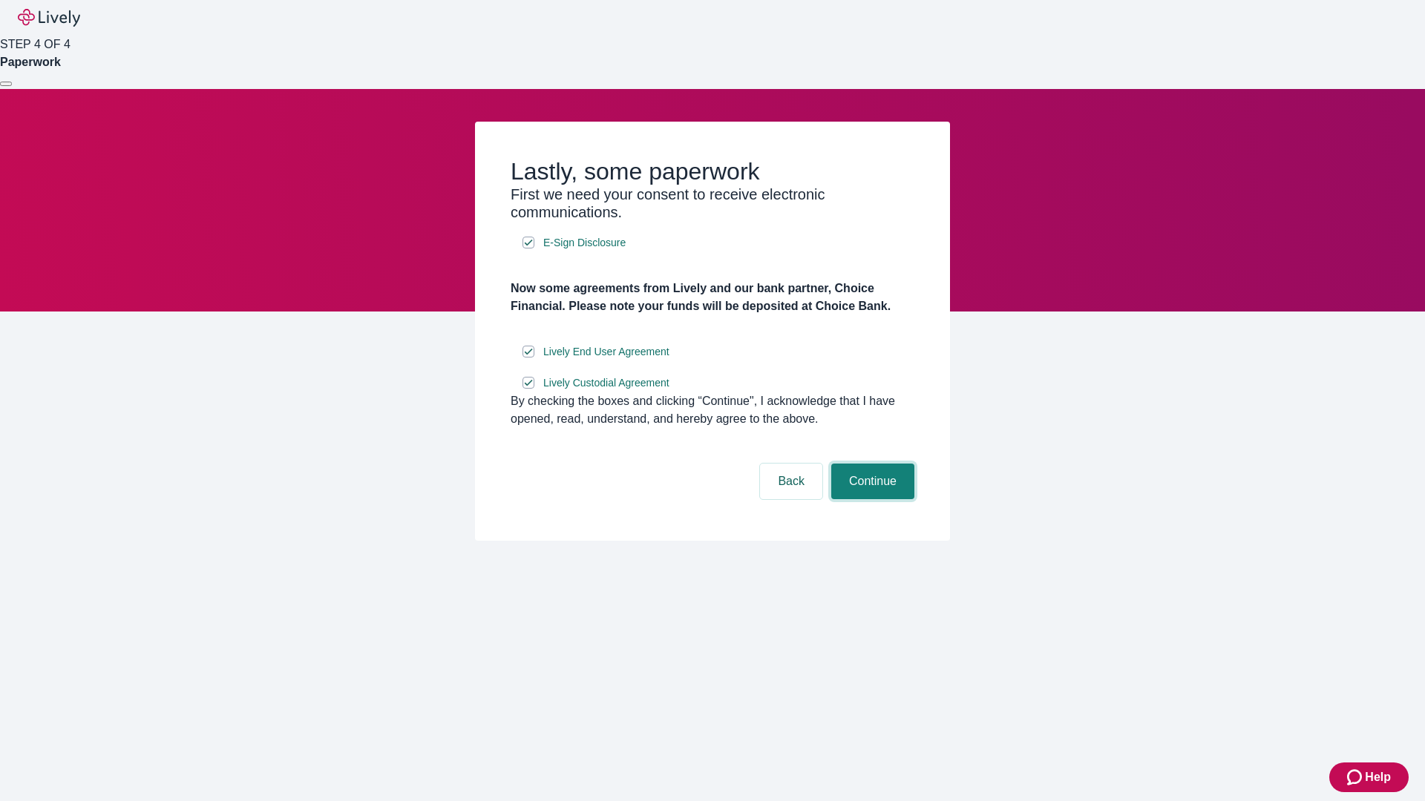 This screenshot has width=1425, height=801. What do you see at coordinates (791, 482) in the screenshot?
I see `button: Back` at bounding box center [791, 482].